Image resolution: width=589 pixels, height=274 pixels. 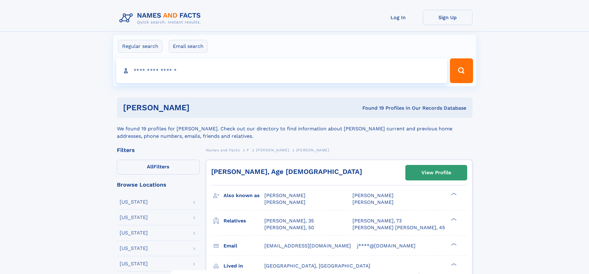 What do you see at coordinates (161, 18) in the screenshot?
I see `img: Logo Names and Facts` at bounding box center [161, 18].